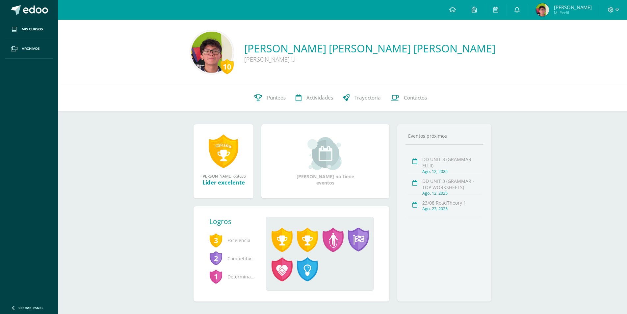 This screenshot has width=627, height=314. I want to click on span: Excelencia, so click(232, 240).